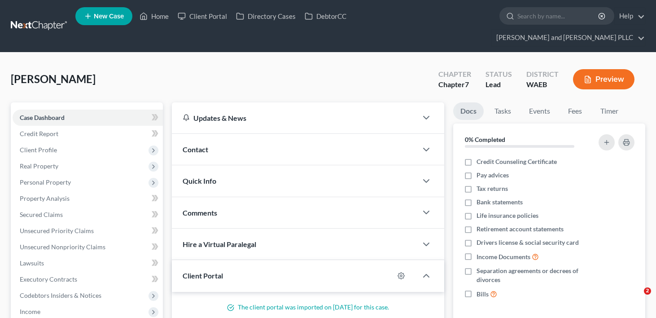 The width and height of the screenshot is (656, 318). I want to click on a: Lawsuits, so click(88, 263).